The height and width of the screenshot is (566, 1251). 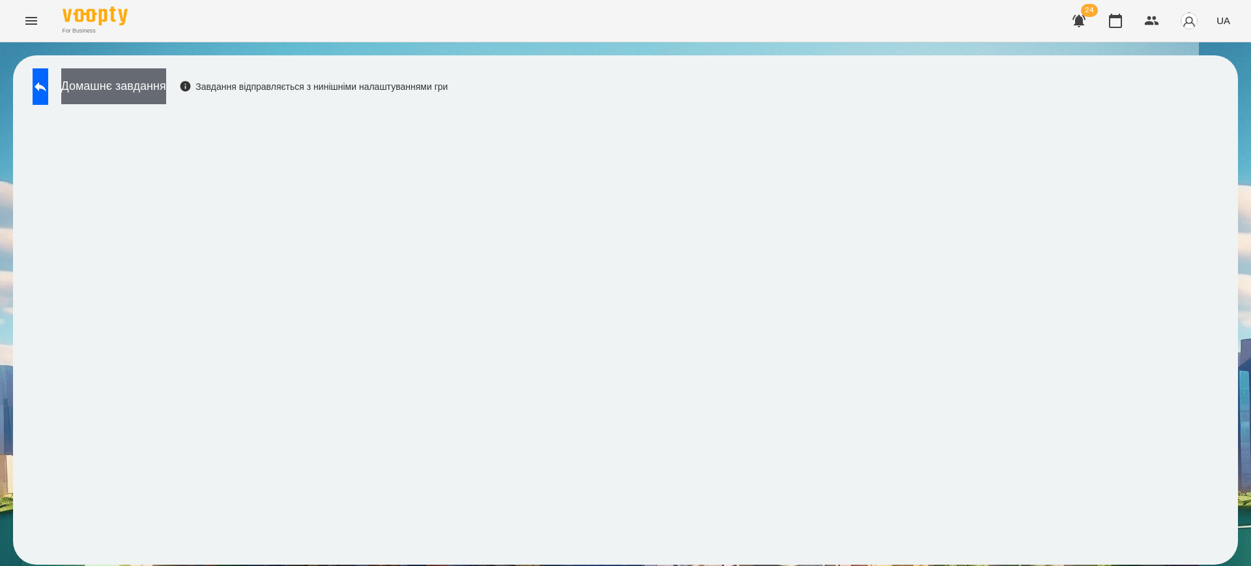 I want to click on span: UA, so click(x=1223, y=20).